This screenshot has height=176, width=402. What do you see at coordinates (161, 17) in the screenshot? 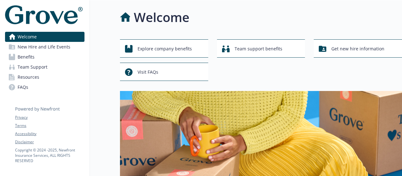
I see `h1: Welcome` at bounding box center [161, 17].